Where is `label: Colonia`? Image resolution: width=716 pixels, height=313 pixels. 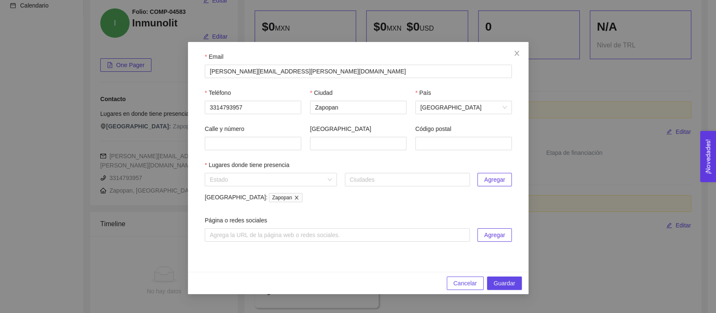 label: Colonia is located at coordinates (341, 129).